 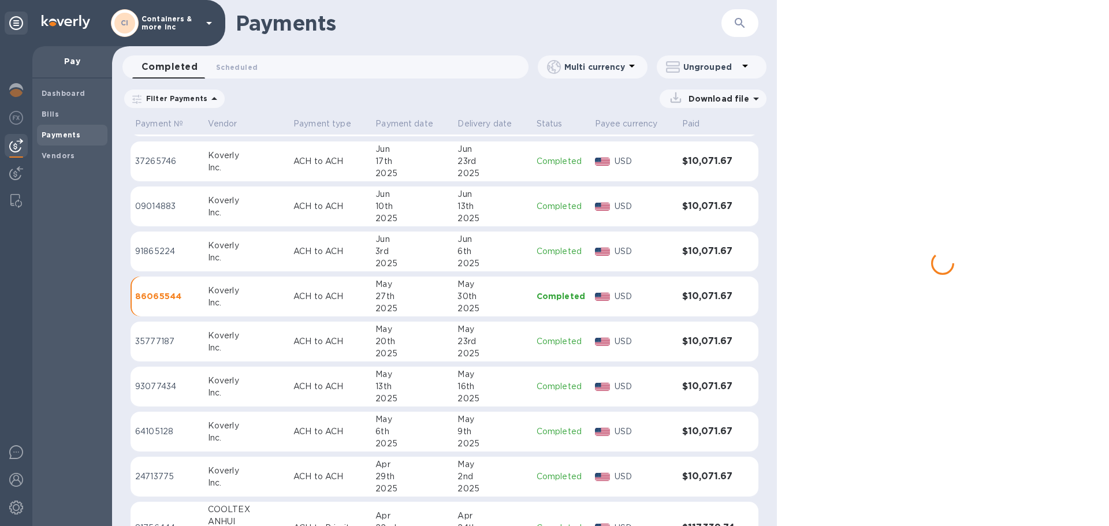 What do you see at coordinates (716, 99) in the screenshot?
I see `p: Download file` at bounding box center [716, 99].